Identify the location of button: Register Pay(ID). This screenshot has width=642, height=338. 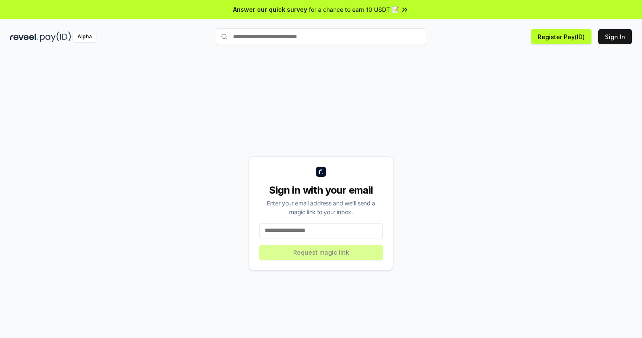
(562, 37).